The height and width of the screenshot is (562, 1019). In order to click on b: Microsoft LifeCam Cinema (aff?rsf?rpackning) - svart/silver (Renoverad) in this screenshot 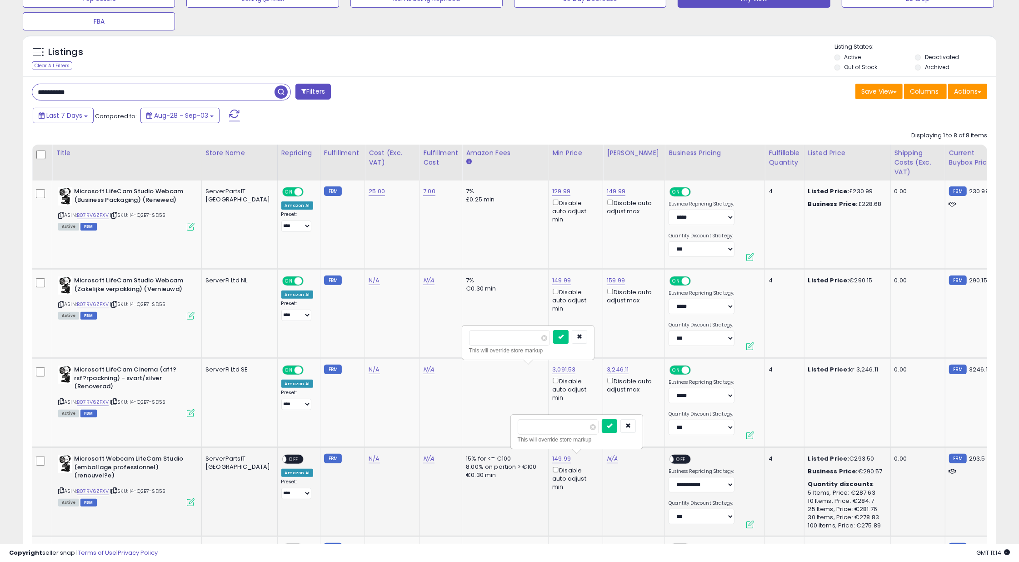, I will do `click(129, 379)`.